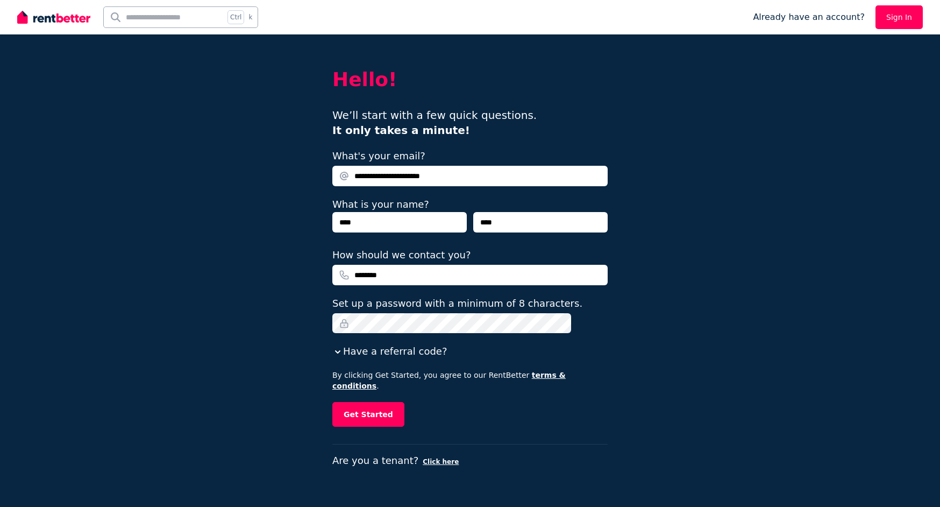  Describe the element at coordinates (236, 17) in the screenshot. I see `span: Ctrl` at that location.